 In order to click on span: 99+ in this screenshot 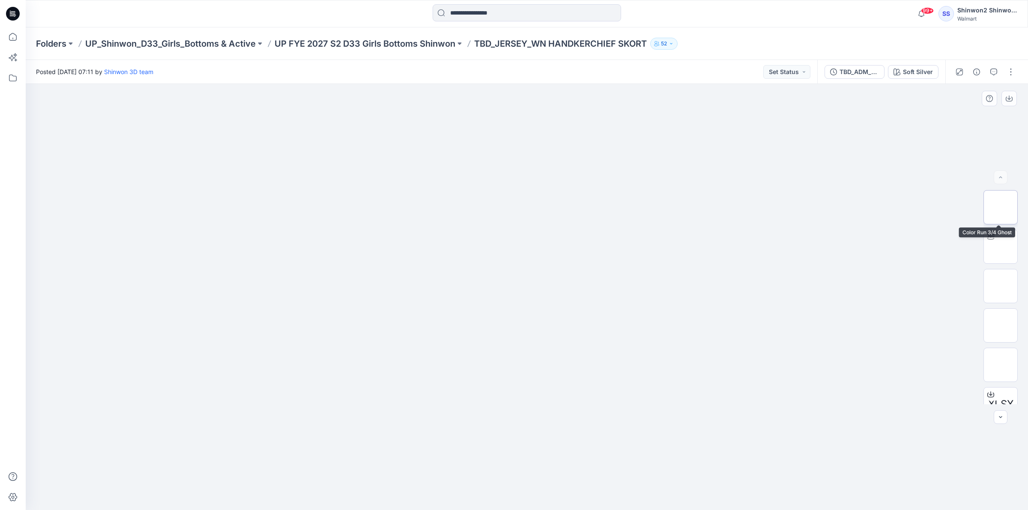, I will do `click(927, 11)`.